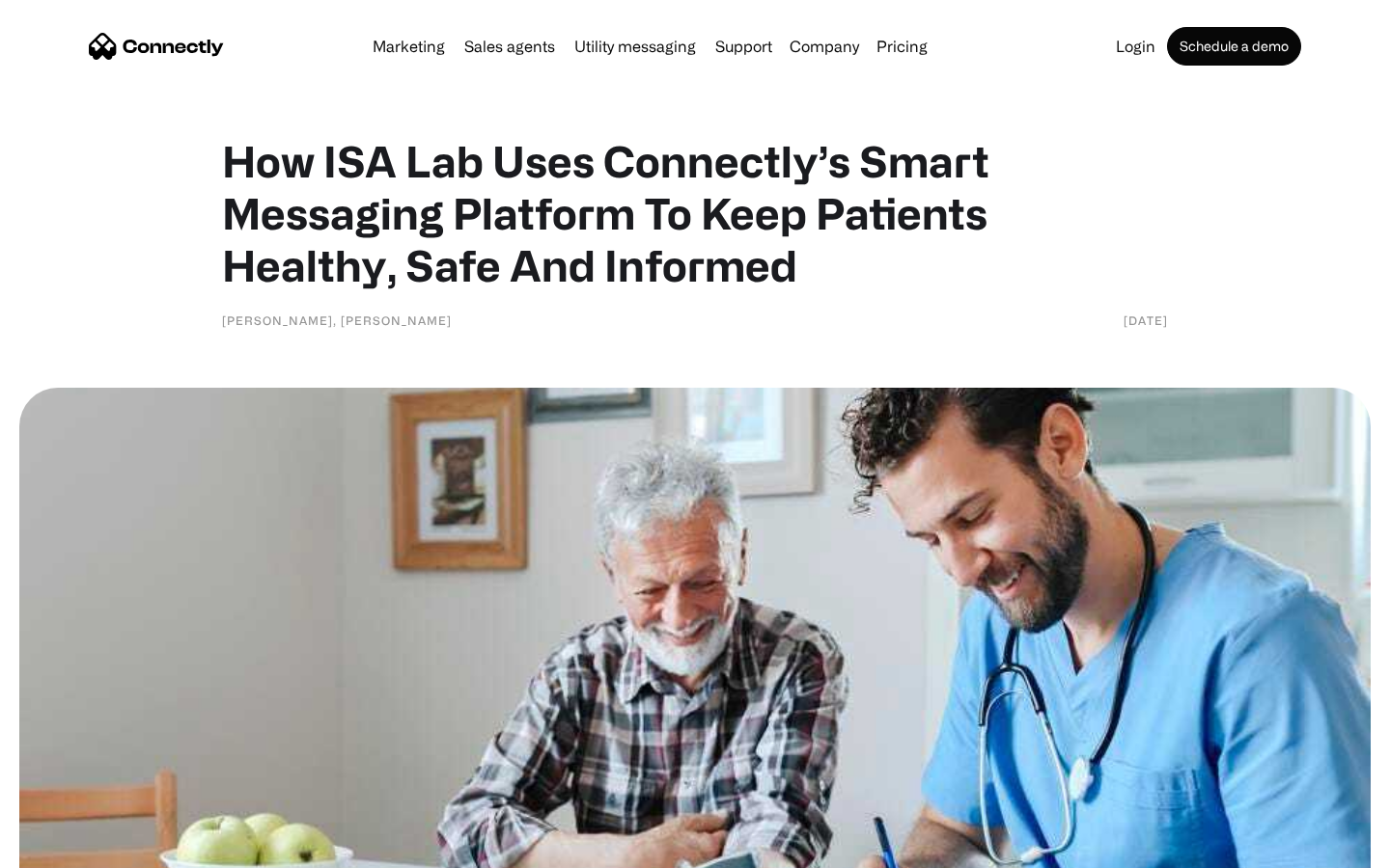 The width and height of the screenshot is (1390, 868). Describe the element at coordinates (408, 47) in the screenshot. I see `a: Marketing` at that location.